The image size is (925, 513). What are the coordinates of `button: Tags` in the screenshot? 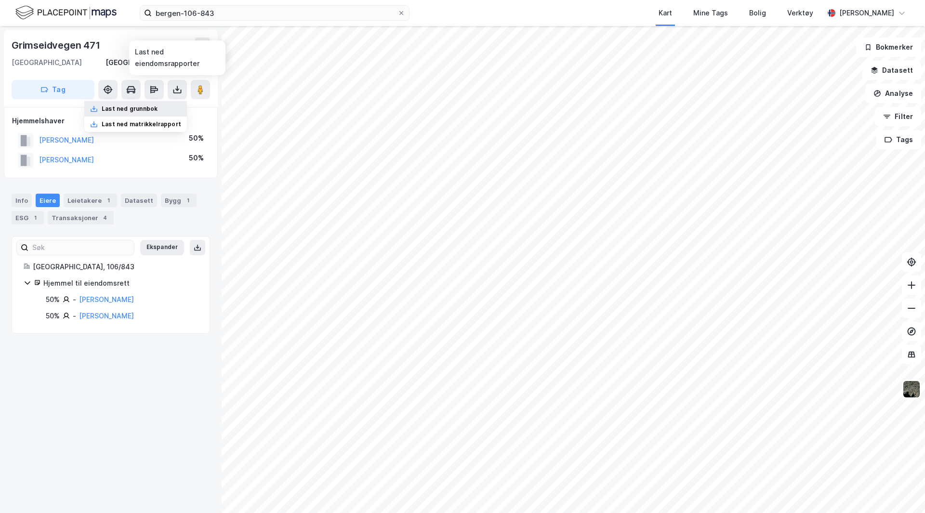 It's located at (899, 140).